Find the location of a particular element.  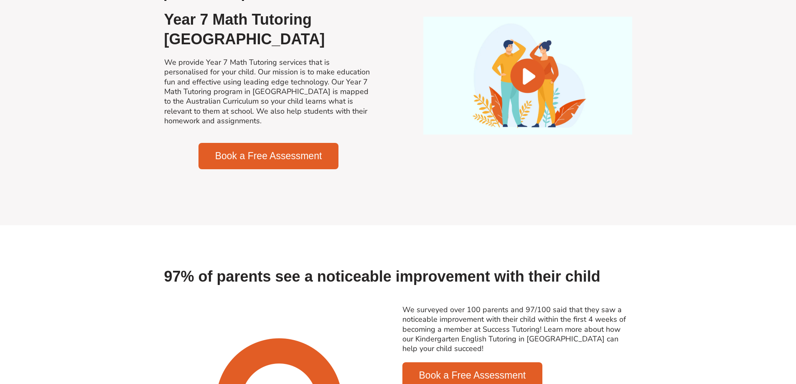

h2: We provide Year 7 Math Tutoring services that is personalised for your child. Our mission is to m... is located at coordinates (269, 92).